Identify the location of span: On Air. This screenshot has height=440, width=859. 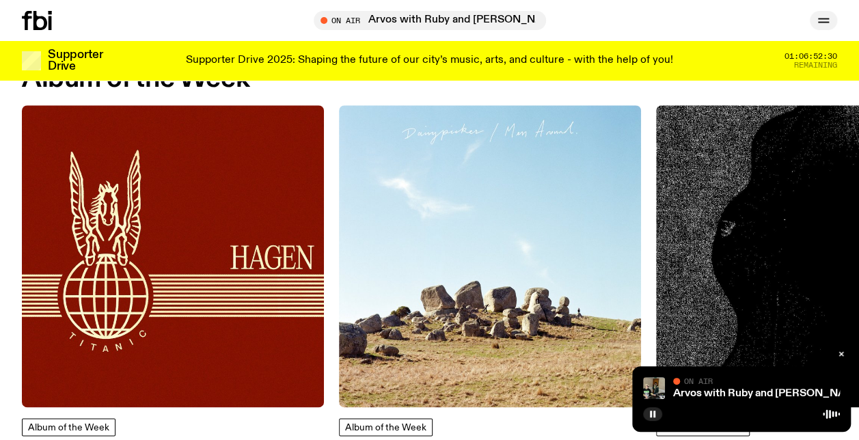
(699, 381).